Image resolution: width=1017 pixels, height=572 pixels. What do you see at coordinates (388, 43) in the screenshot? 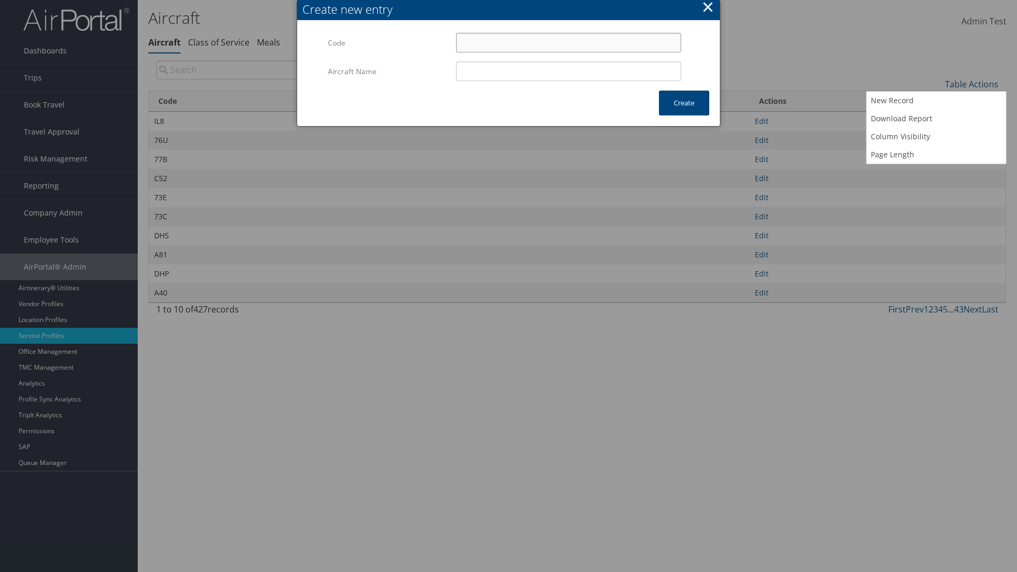
I see `label: Code` at bounding box center [388, 43].